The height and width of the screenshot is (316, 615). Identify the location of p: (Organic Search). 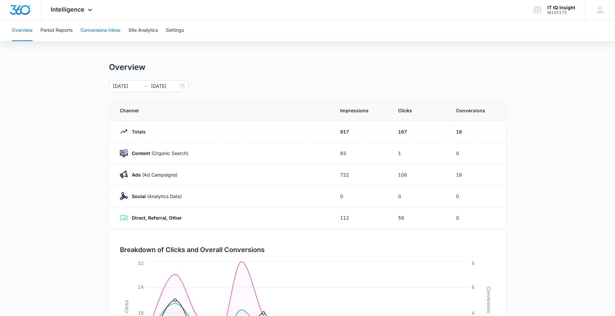
(158, 153).